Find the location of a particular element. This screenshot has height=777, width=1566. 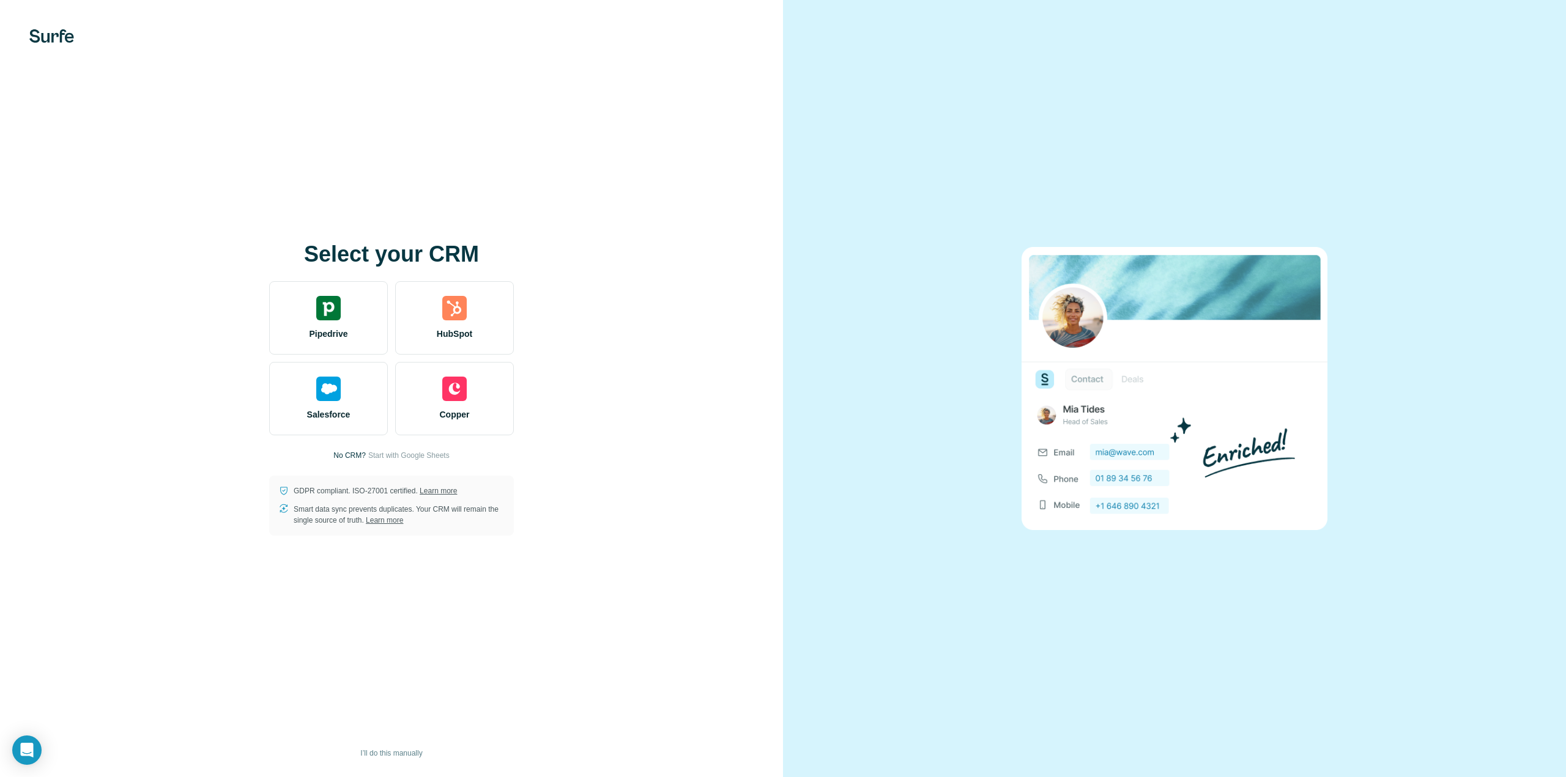

img: pipedrive's logo is located at coordinates (328, 308).